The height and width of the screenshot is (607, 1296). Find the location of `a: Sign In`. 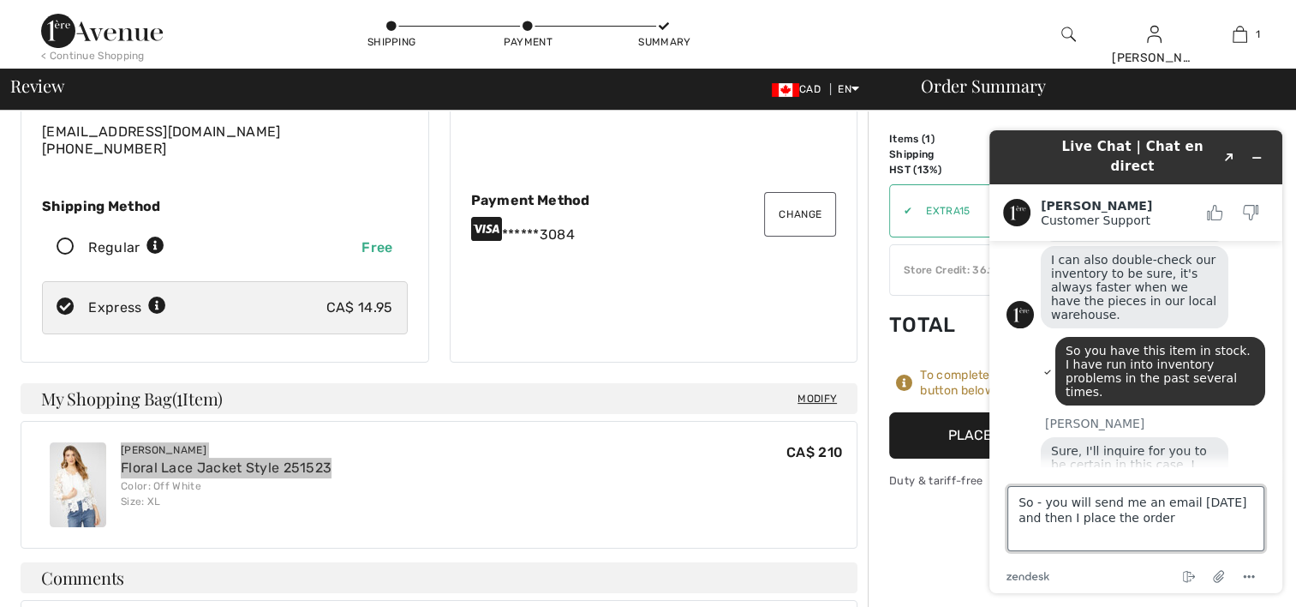

a: Sign In is located at coordinates (1154, 33).